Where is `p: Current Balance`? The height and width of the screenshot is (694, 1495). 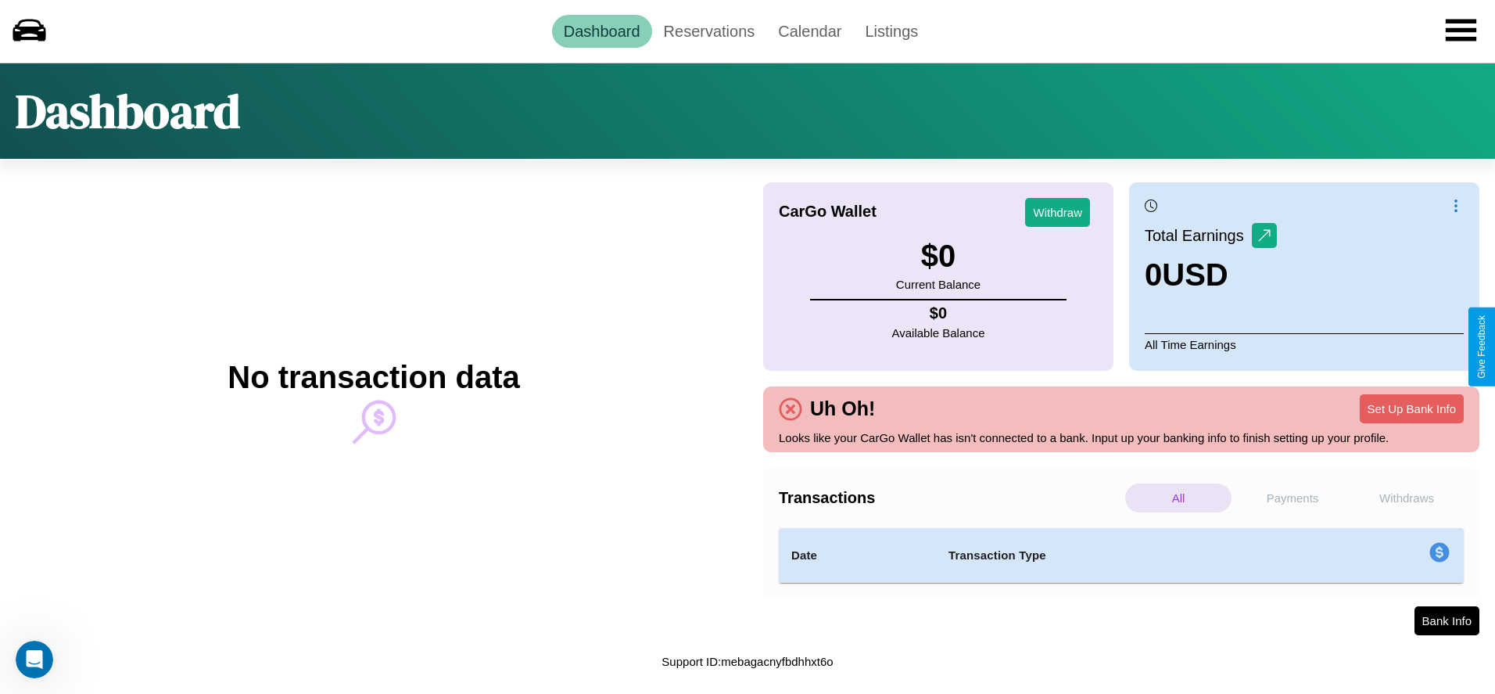
p: Current Balance is located at coordinates (938, 284).